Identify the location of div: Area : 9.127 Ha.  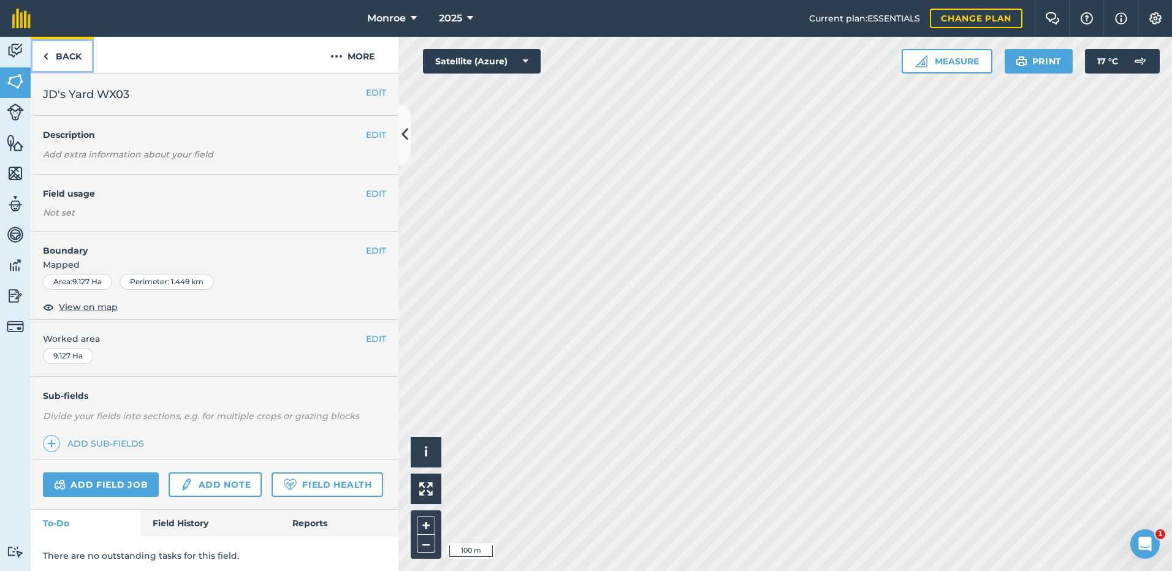
(77, 282).